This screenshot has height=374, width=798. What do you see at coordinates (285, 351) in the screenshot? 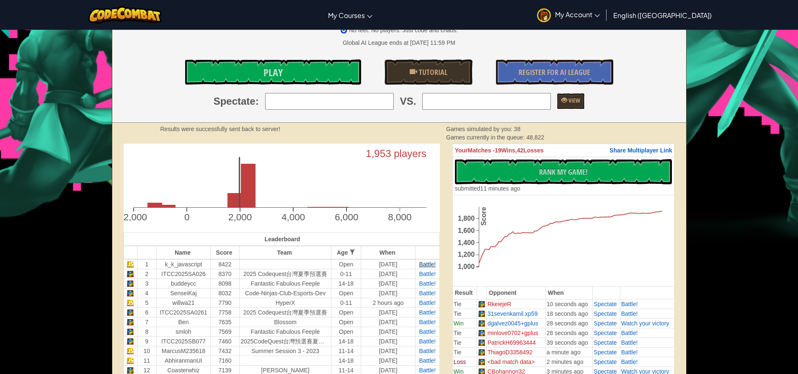
I see `td: Summer Session 3 - 2023` at bounding box center [285, 351].